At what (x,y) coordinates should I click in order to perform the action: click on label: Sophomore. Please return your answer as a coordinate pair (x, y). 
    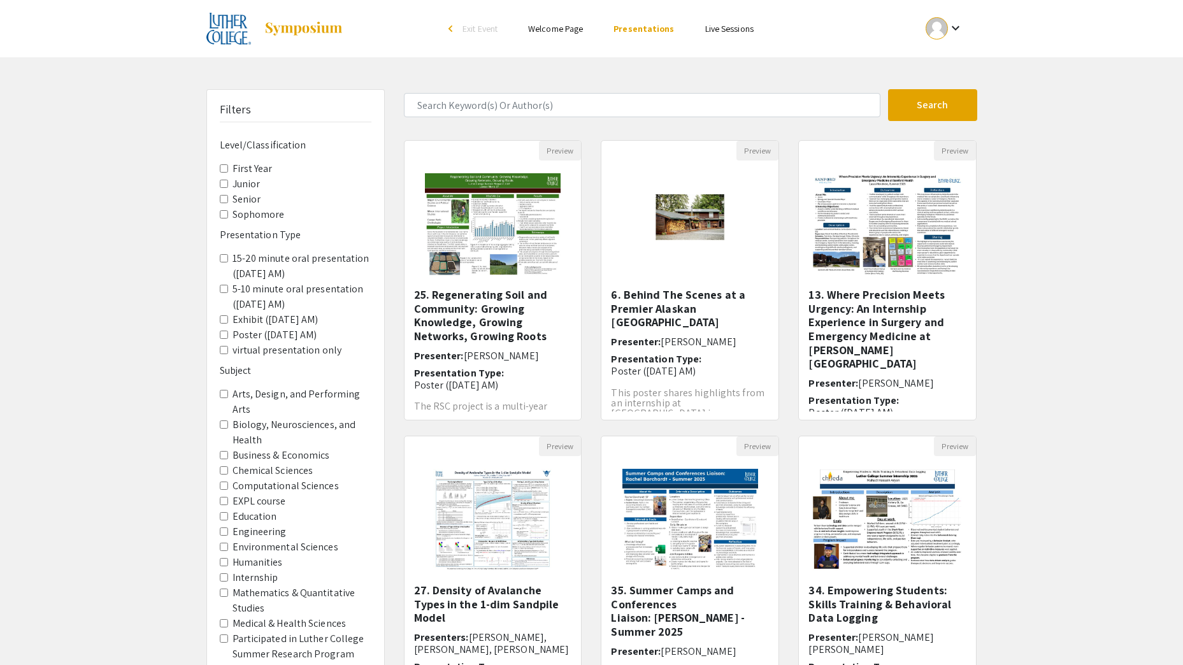
    Looking at the image, I should click on (259, 215).